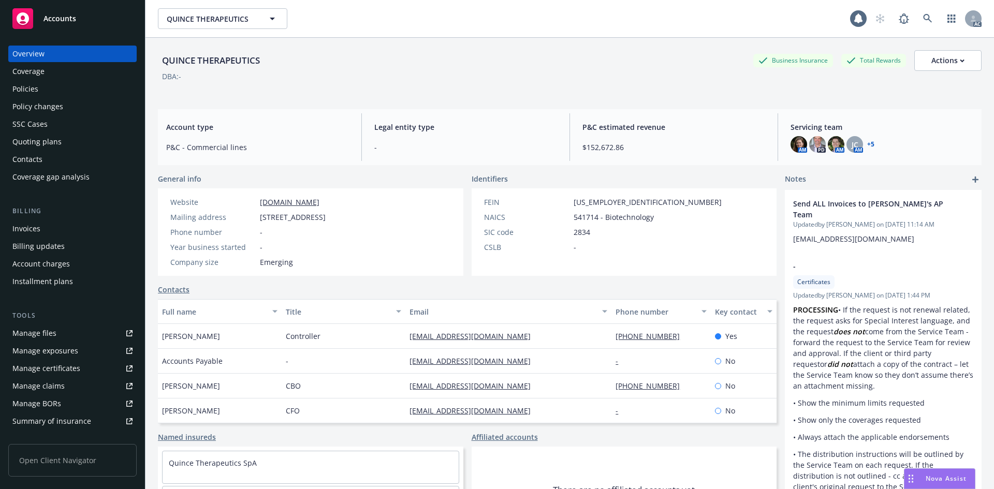  What do you see at coordinates (34, 333) in the screenshot?
I see `div: Manage files` at bounding box center [34, 333].